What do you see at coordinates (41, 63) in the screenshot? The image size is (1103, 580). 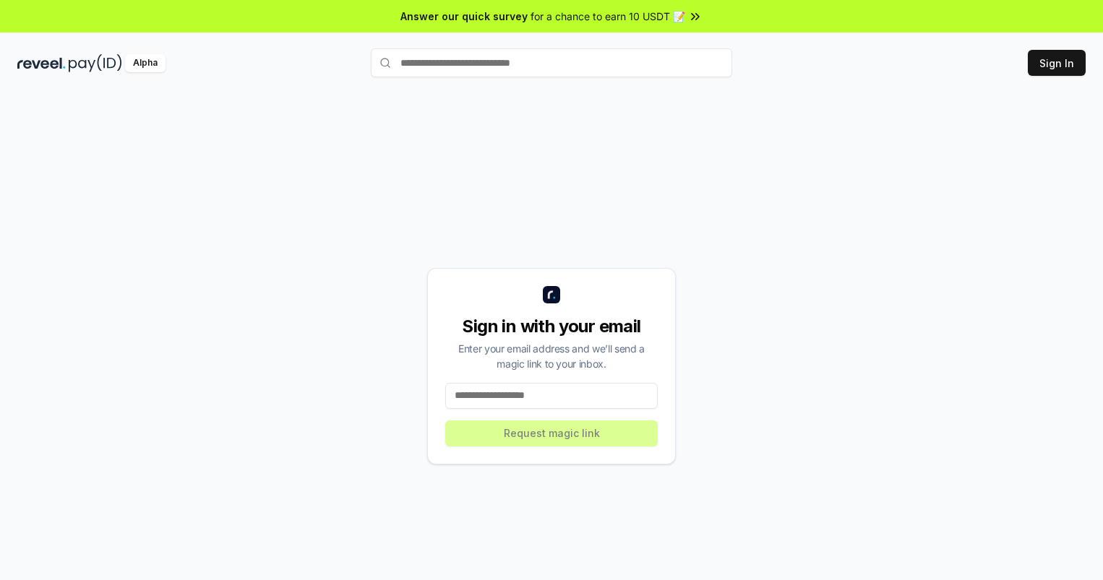 I see `img: reveel_dark` at bounding box center [41, 63].